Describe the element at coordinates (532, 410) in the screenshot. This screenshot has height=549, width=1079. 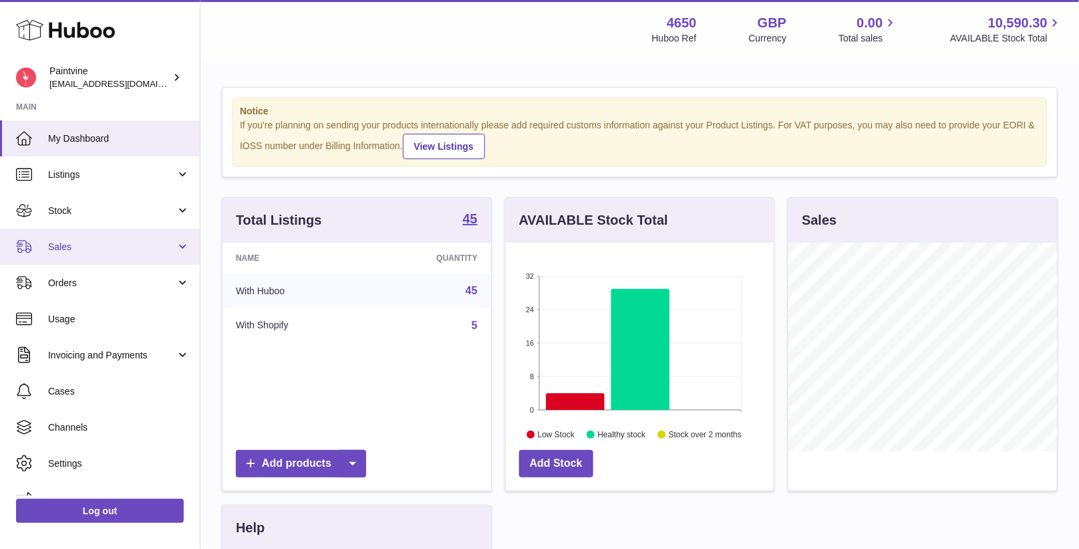
I see `text: 0` at that location.